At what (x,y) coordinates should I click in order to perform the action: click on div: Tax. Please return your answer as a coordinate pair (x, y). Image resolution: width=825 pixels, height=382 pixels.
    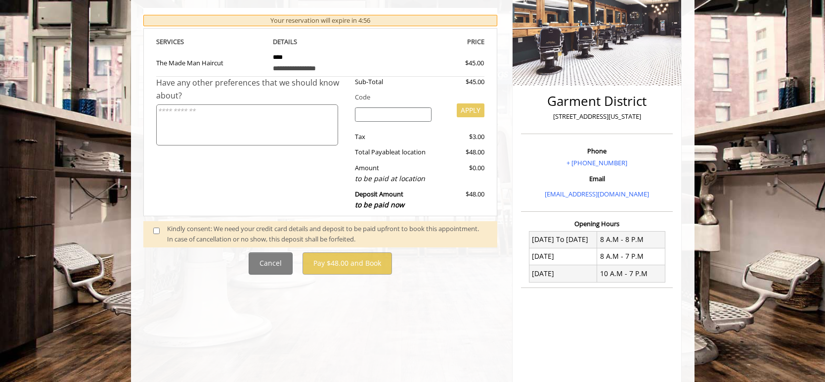
    Looking at the image, I should click on (393, 136).